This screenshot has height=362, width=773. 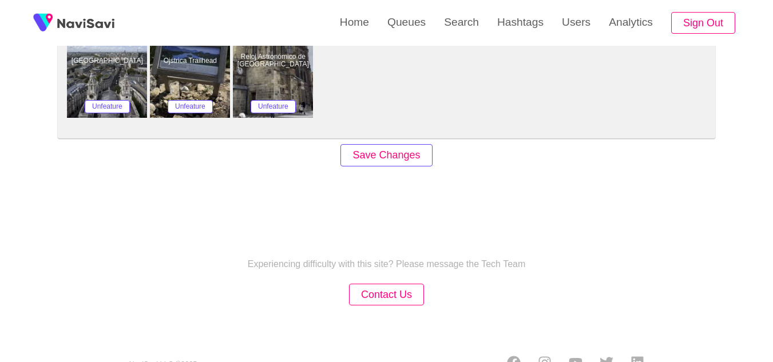 I want to click on a: Ojstrica TrailheadOjstrica TrailheadUnfeature, so click(x=191, y=61).